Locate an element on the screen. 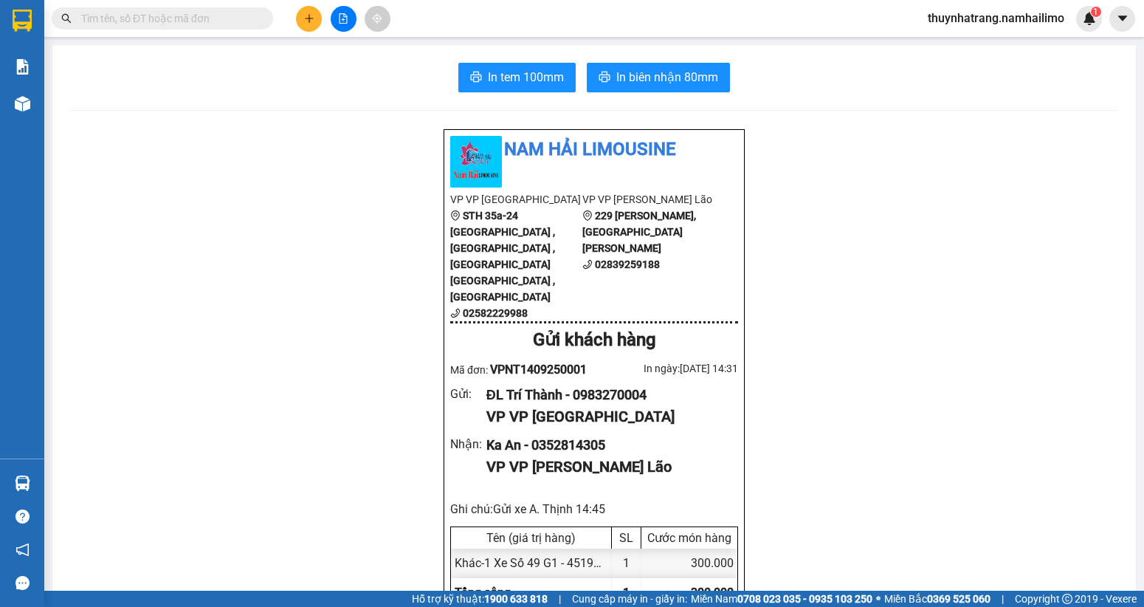 This screenshot has width=1144, height=607. div: 300.000 is located at coordinates (689, 563).